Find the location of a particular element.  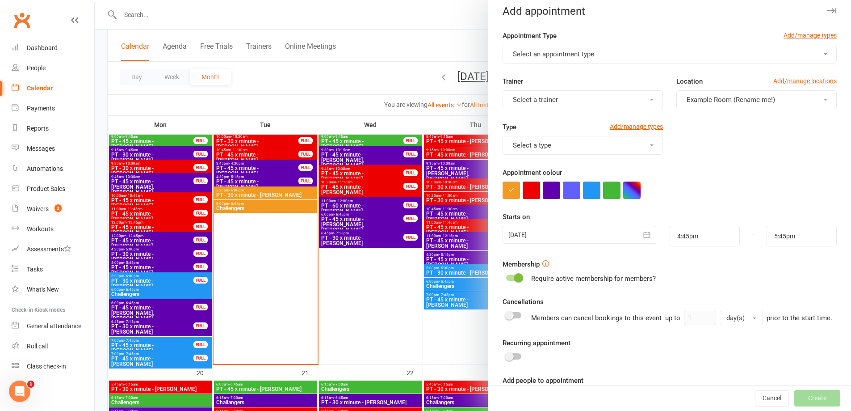

a: Payments is located at coordinates (53, 108).